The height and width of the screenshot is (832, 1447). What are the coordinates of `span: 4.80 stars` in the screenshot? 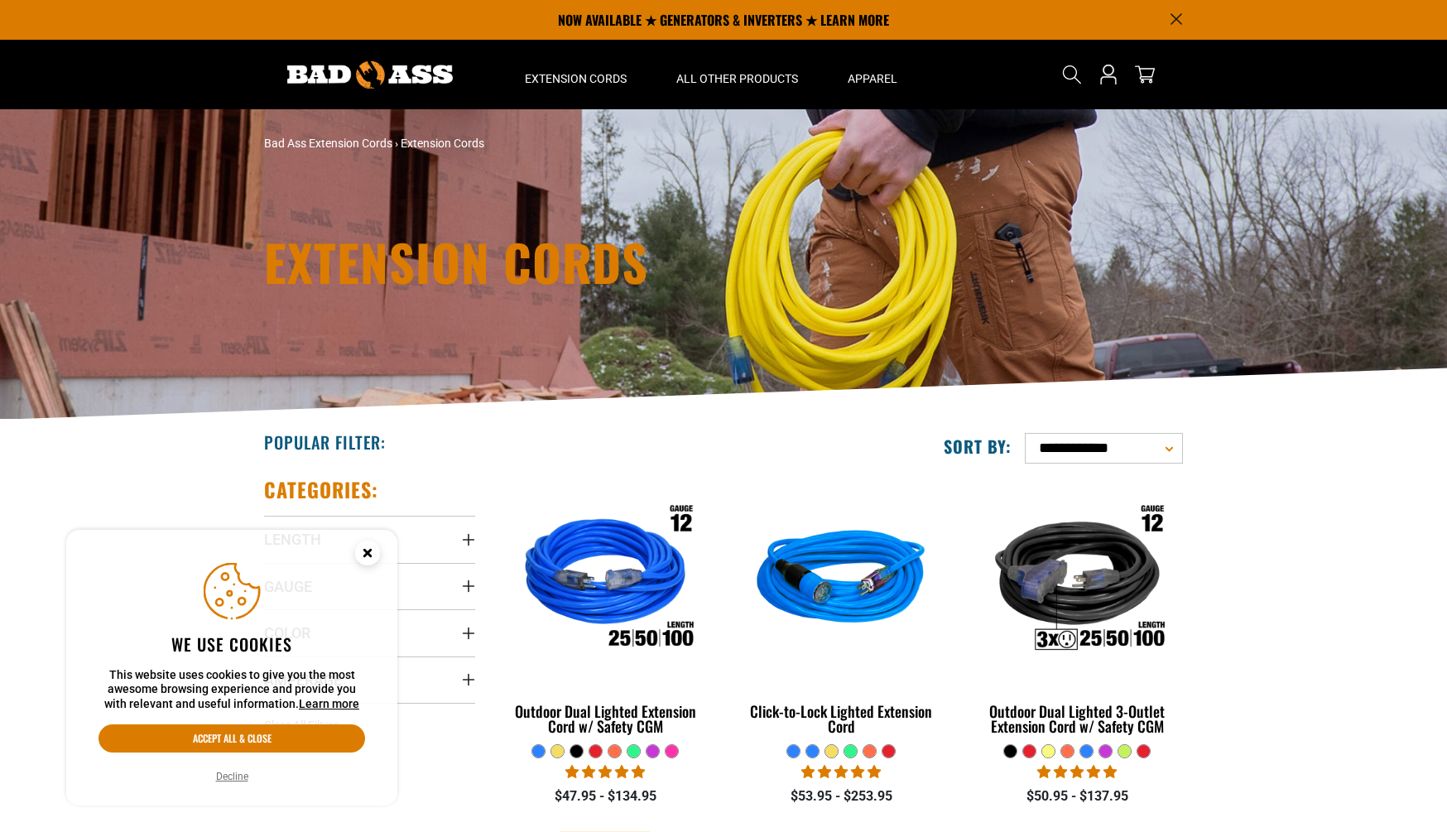 It's located at (1077, 772).